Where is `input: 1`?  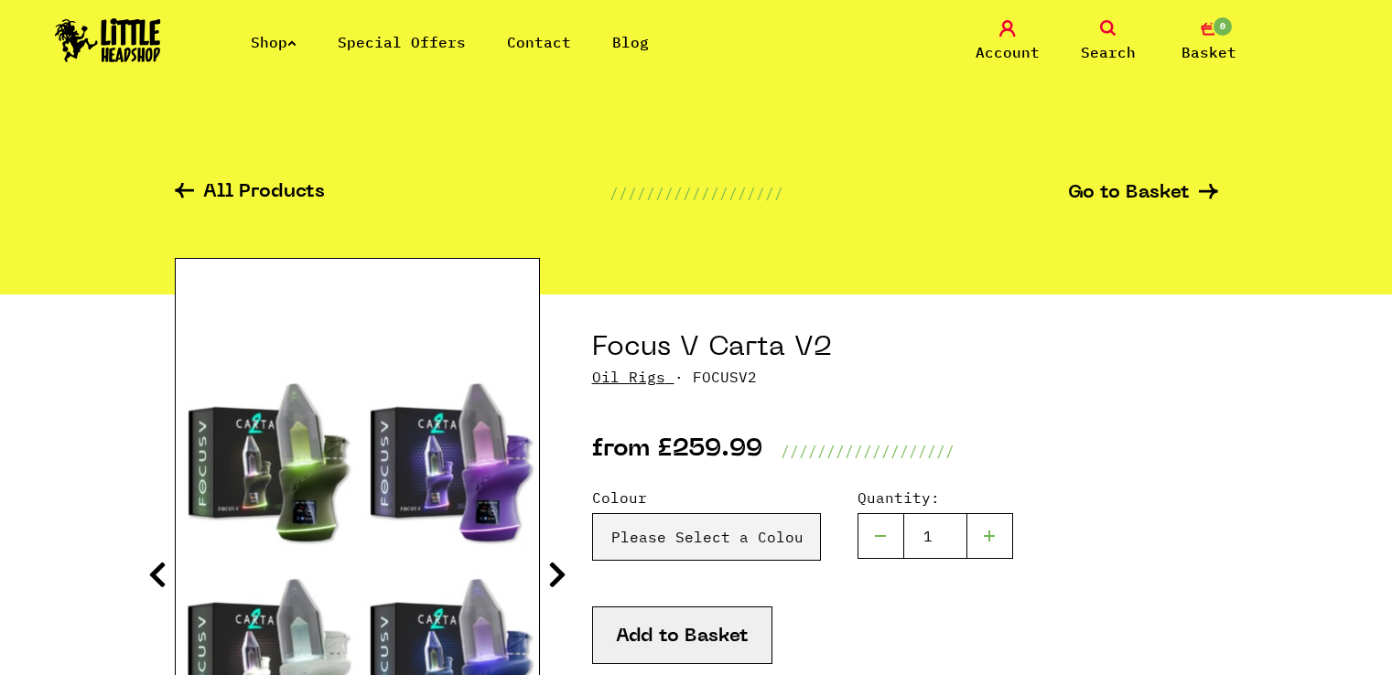 input: 1 is located at coordinates (935, 536).